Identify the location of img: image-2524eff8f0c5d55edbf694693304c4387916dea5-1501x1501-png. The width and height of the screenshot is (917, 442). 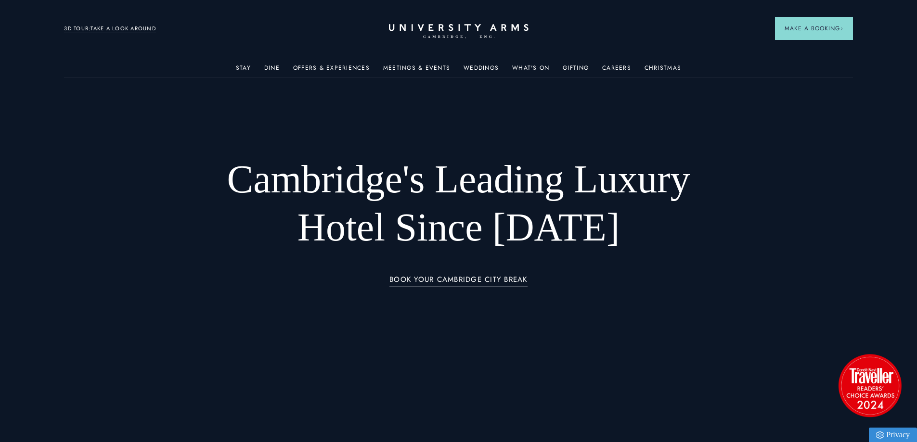
(869, 385).